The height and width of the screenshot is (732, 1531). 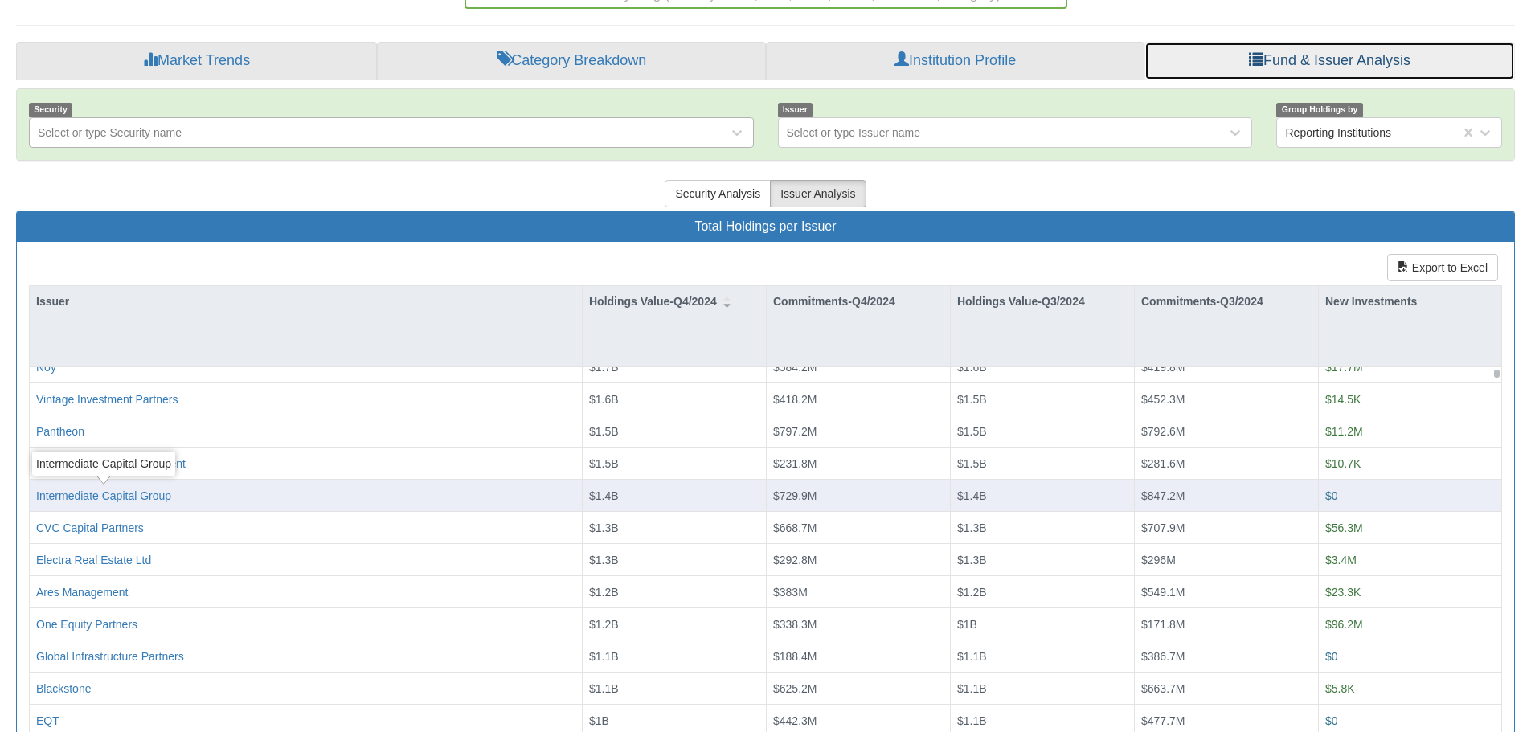 What do you see at coordinates (795, 689) in the screenshot?
I see `span: $625.2M` at bounding box center [795, 689].